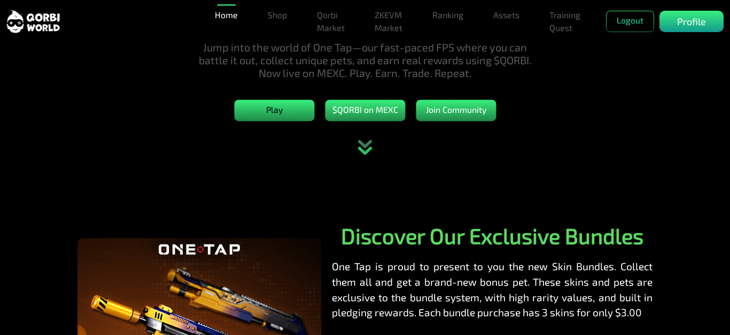 Image resolution: width=730 pixels, height=335 pixels. Describe the element at coordinates (506, 15) in the screenshot. I see `a: Assets` at that location.